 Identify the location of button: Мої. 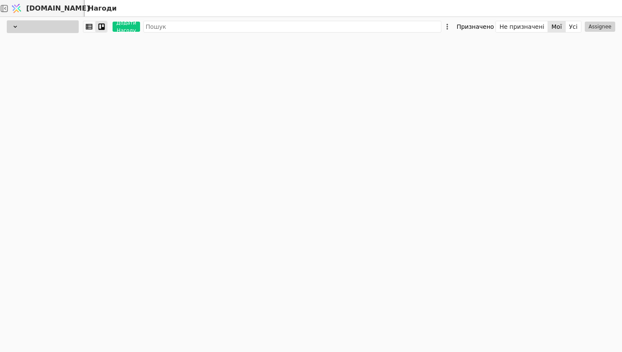
(557, 27).